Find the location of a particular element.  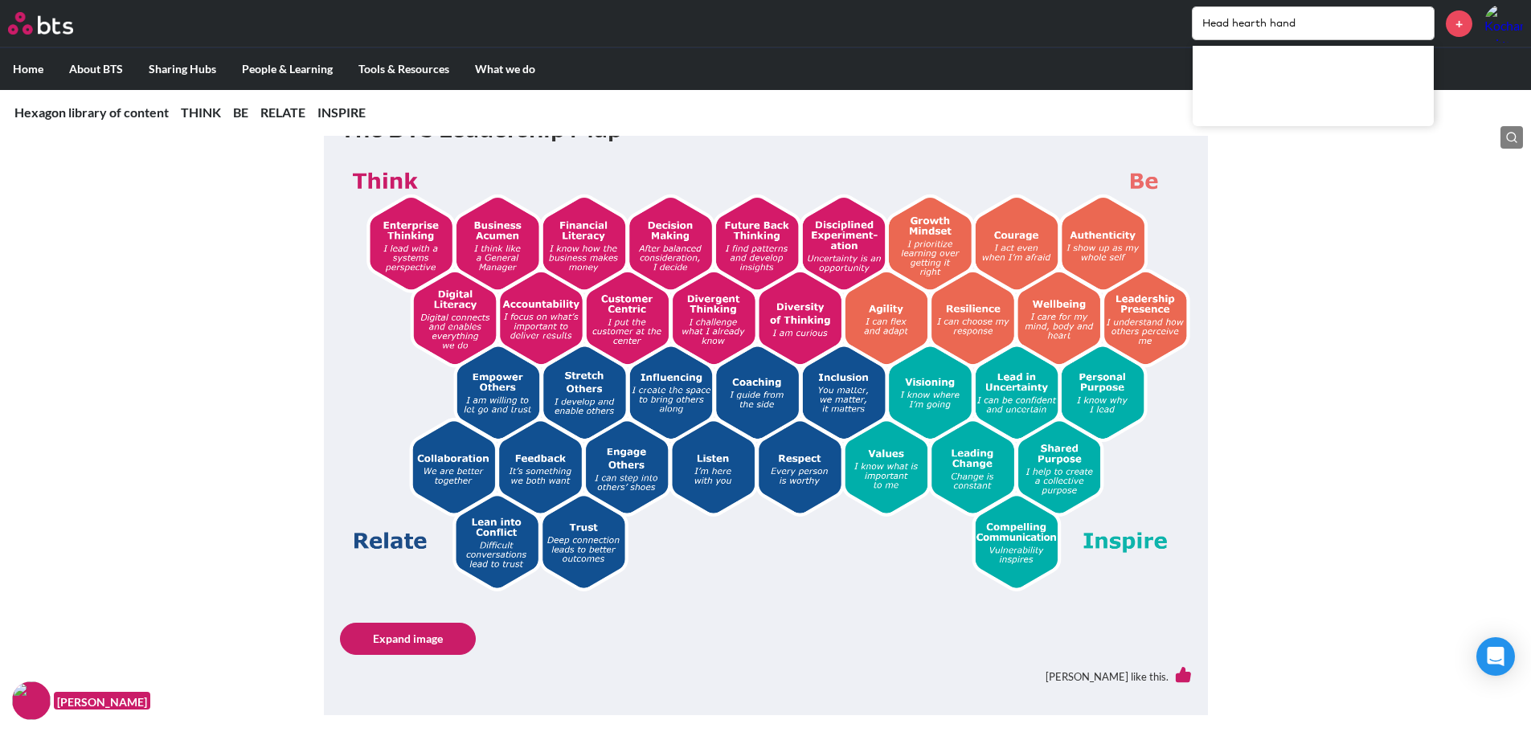

a: Profile is located at coordinates (1504, 23).